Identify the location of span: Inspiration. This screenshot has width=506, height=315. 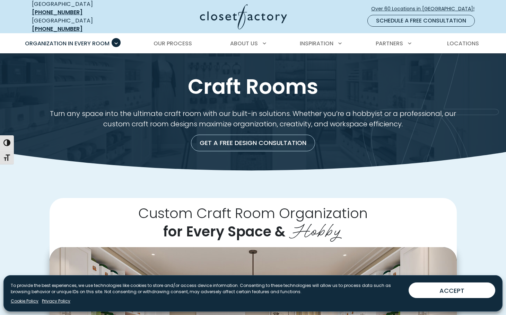
(316, 43).